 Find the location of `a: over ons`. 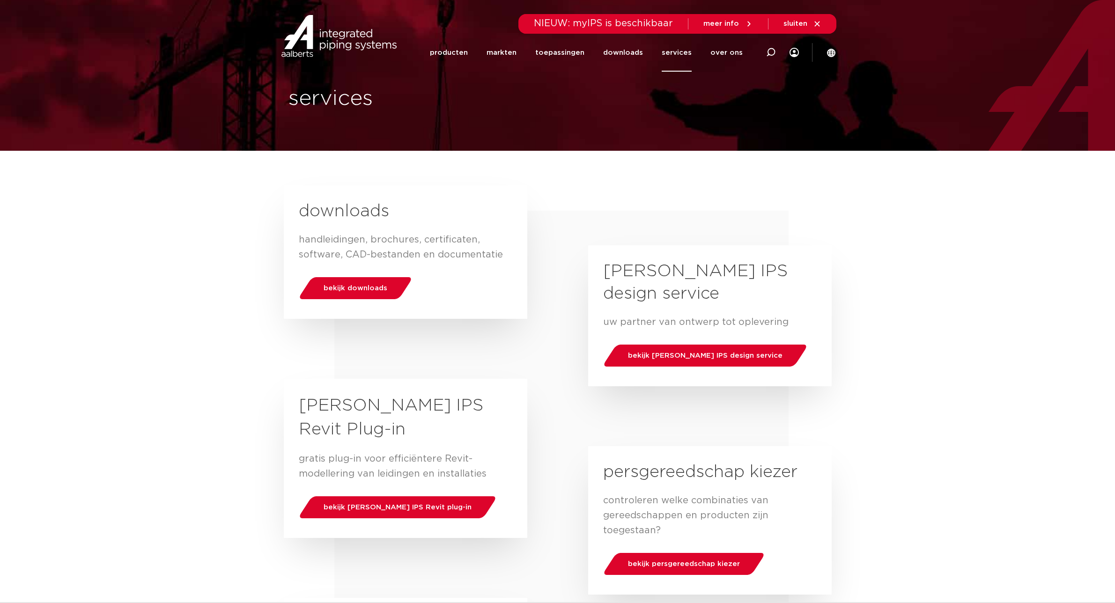

a: over ons is located at coordinates (726, 52).